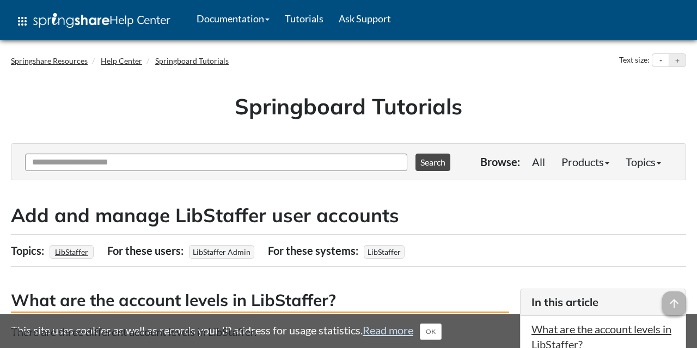 This screenshot has width=697, height=348. I want to click on button: Decrease text size, so click(661, 60).